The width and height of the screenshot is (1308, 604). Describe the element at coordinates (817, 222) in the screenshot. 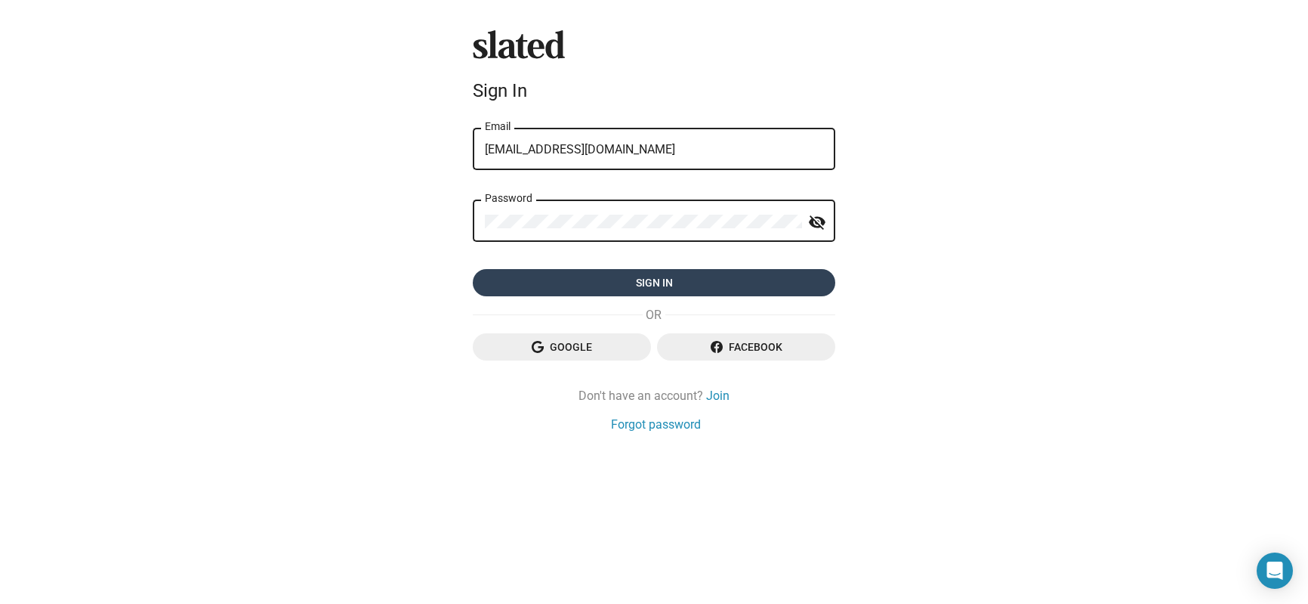

I see `button: Show password` at that location.